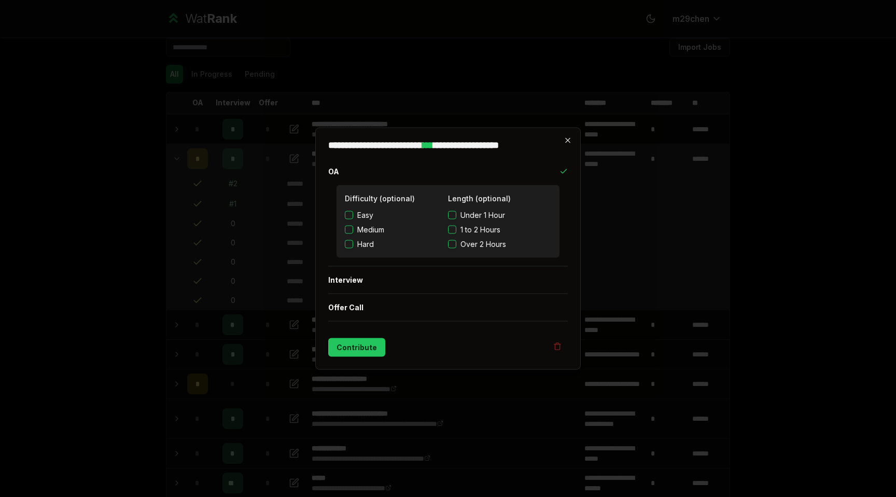 The width and height of the screenshot is (896, 497). I want to click on button: Over 2 Hours, so click(452, 244).